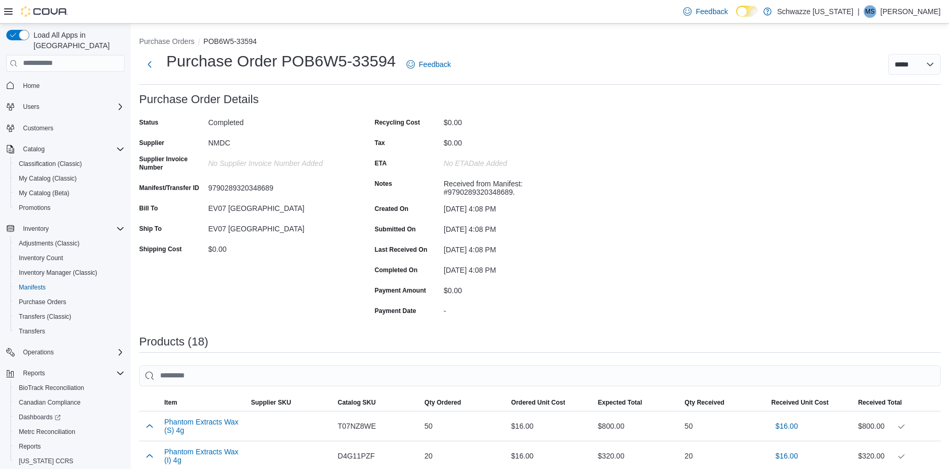  What do you see at coordinates (70, 402) in the screenshot?
I see `button: Canadian Compliance` at bounding box center [70, 402].